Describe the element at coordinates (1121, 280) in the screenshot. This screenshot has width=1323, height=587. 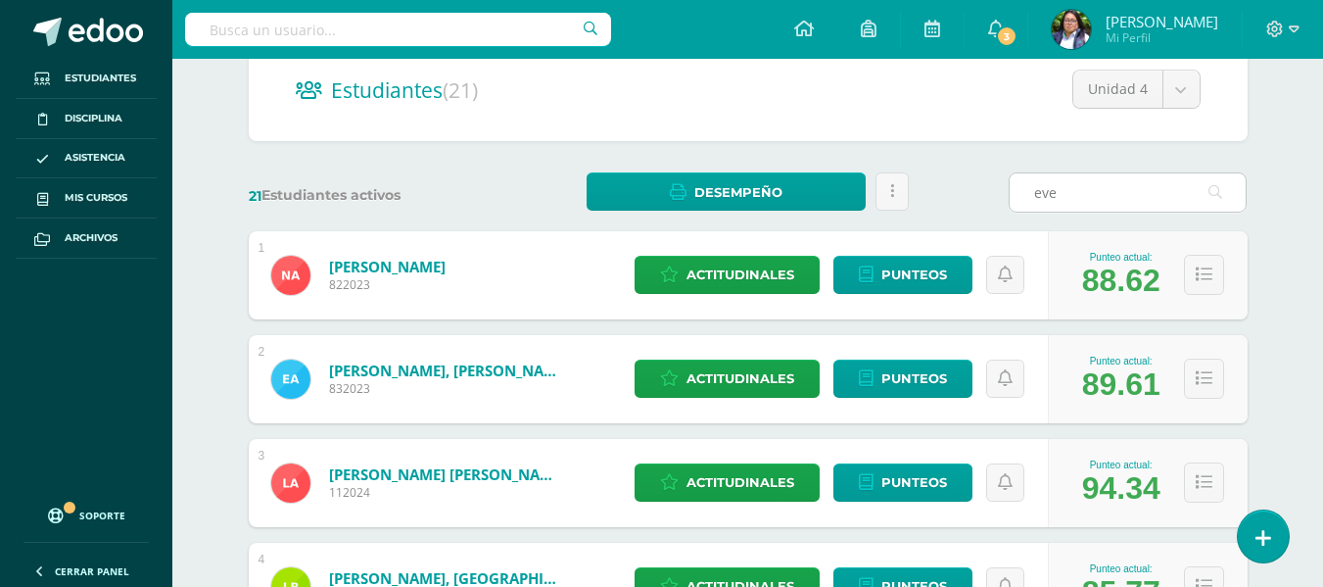
I see `div: 88.62` at that location.